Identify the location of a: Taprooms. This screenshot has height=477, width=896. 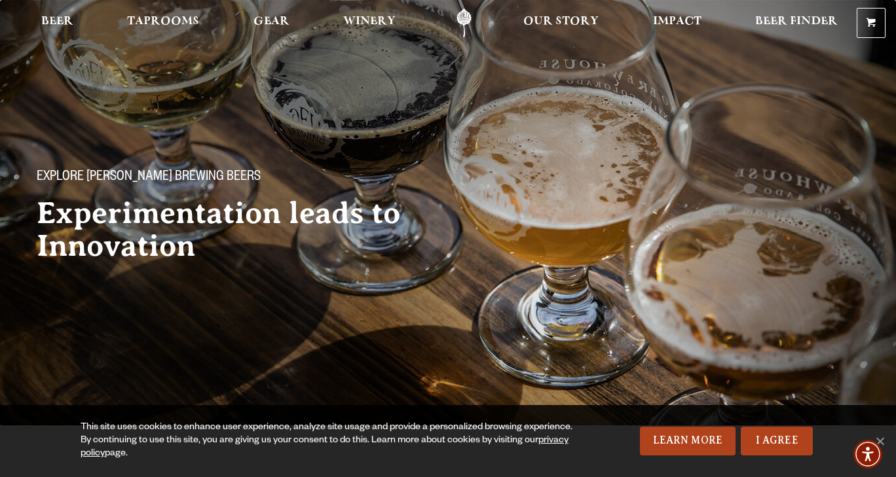
(163, 23).